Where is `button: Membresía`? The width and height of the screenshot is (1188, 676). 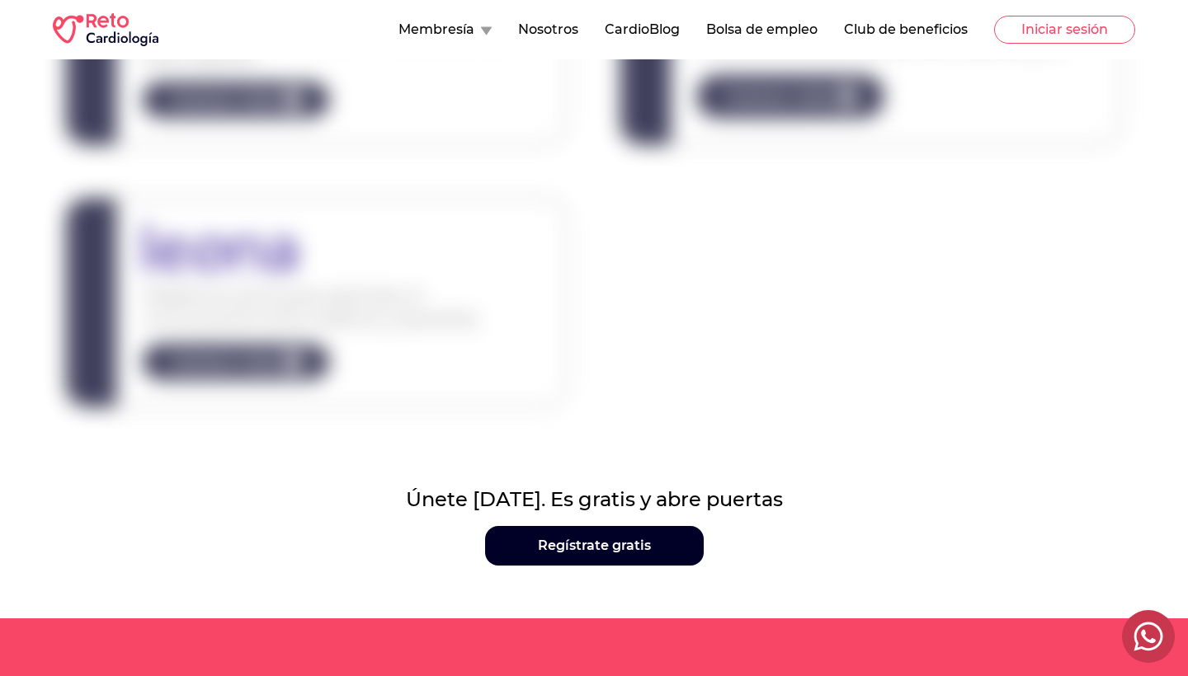
button: Membresía is located at coordinates (445, 30).